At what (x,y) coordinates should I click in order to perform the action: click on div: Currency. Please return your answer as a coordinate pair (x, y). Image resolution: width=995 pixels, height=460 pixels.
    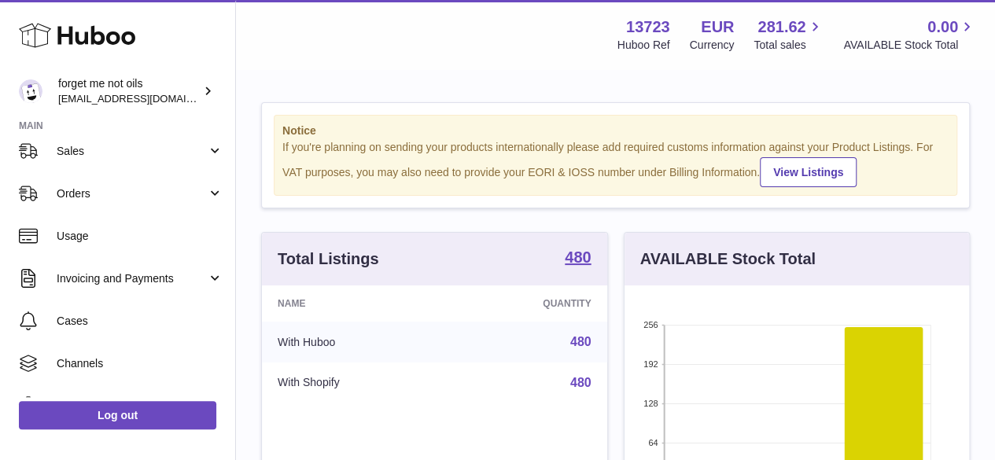
    Looking at the image, I should click on (712, 45).